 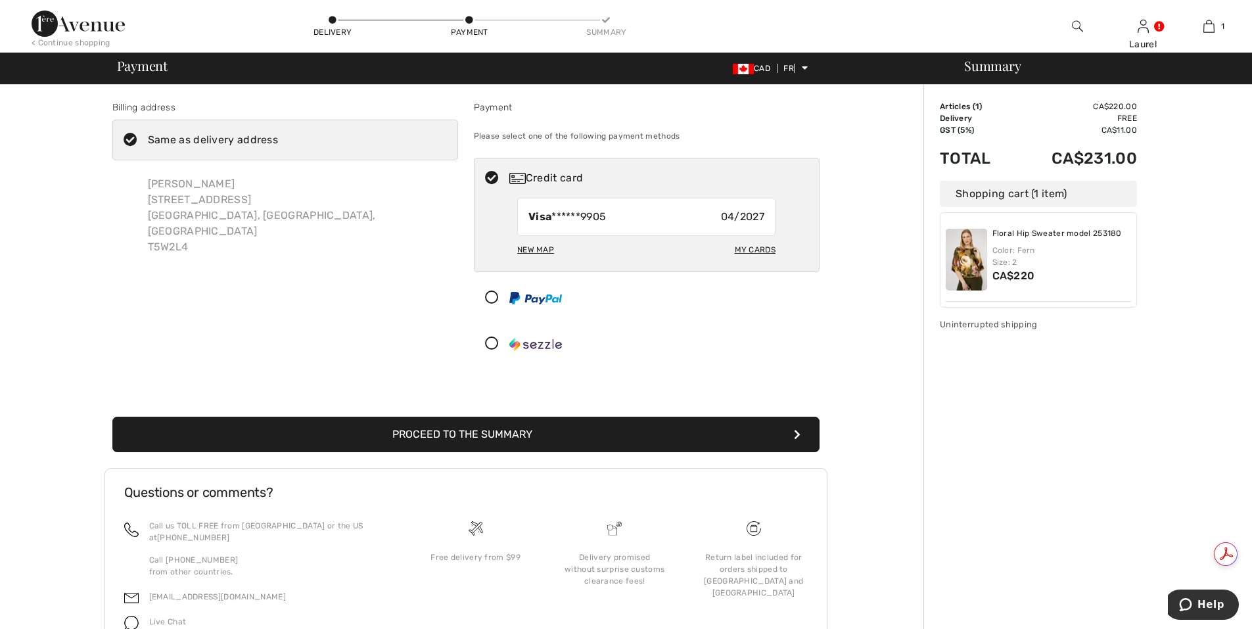 I want to click on font: Free, so click(x=1127, y=118).